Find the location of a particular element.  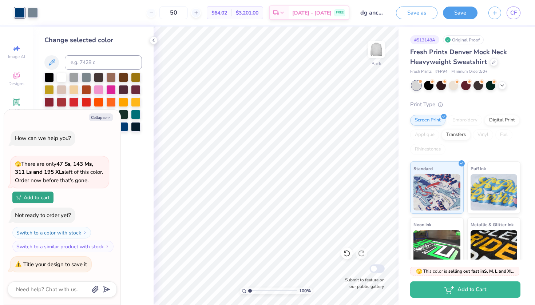

span: Neon Ink is located at coordinates (422, 224).